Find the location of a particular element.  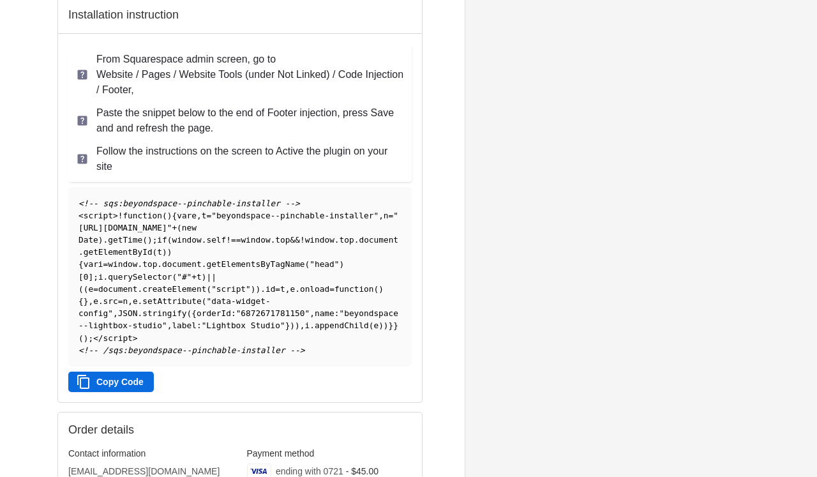

span: "head" is located at coordinates (324, 264).